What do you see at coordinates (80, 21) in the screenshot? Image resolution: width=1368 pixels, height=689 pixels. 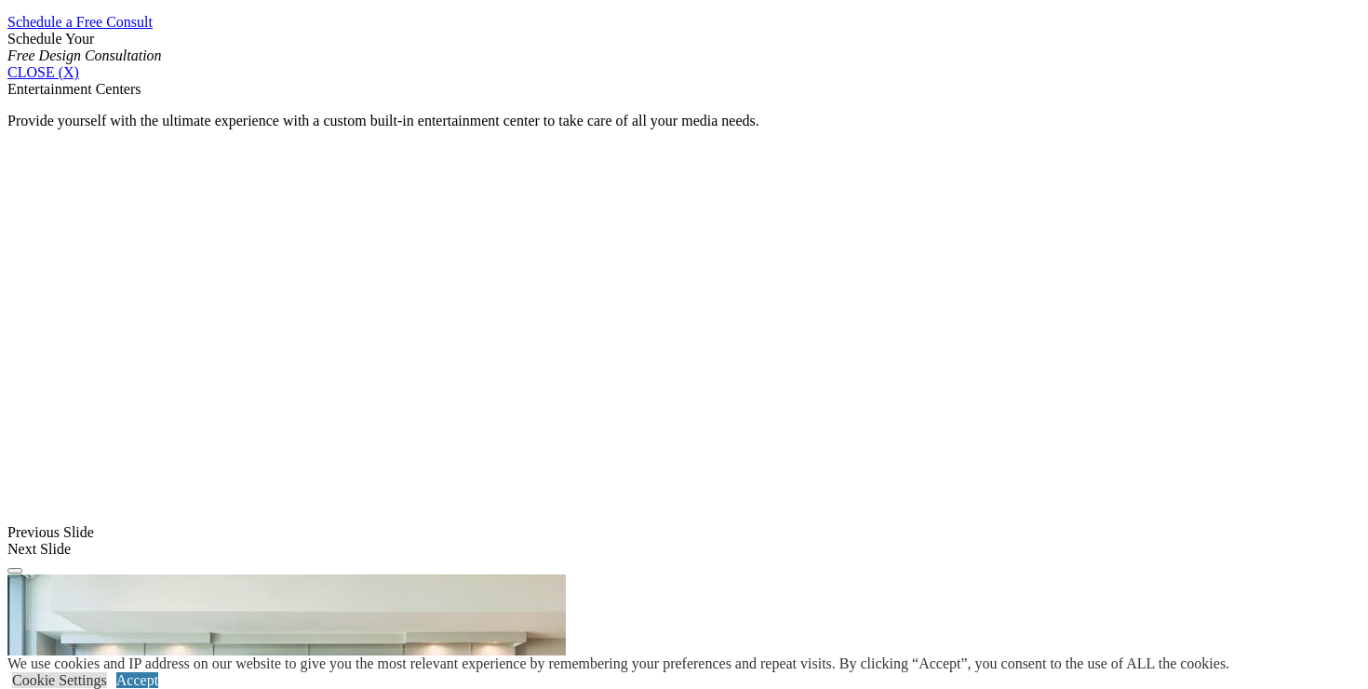 I see `a: Schedule a Free Consult (opens a dropdown menu)` at bounding box center [80, 21].